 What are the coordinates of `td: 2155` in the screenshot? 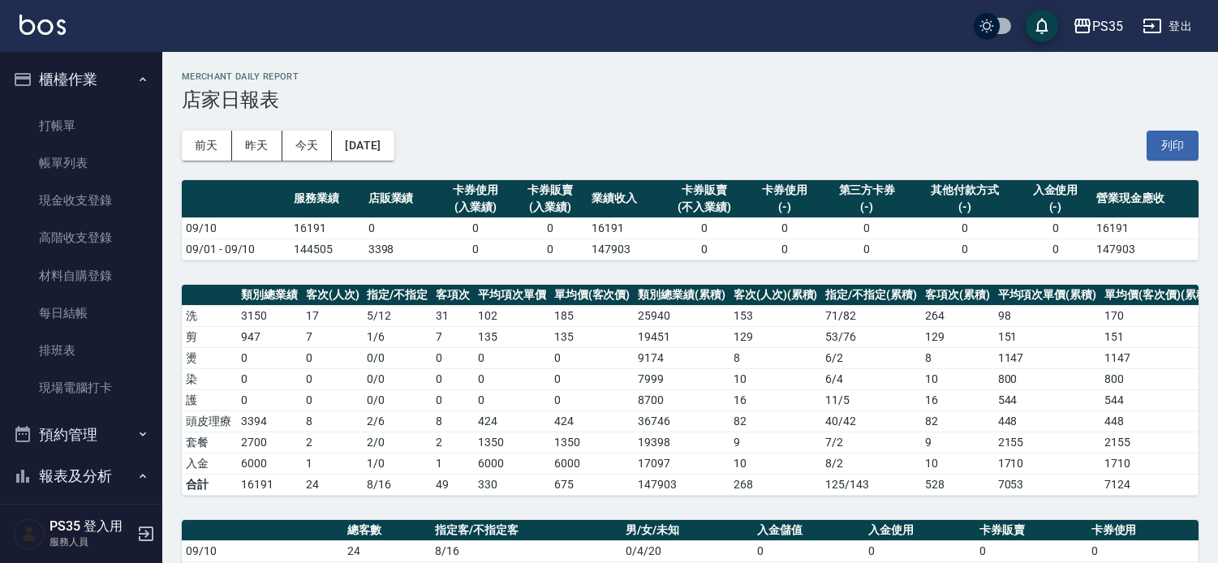 It's located at (1157, 442).